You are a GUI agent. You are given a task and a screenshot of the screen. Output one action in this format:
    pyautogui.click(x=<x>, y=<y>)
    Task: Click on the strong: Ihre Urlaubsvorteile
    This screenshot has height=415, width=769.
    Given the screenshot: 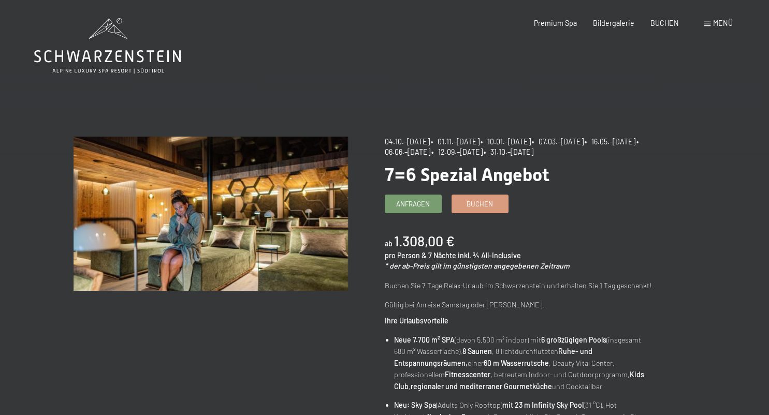 What is the action you would take?
    pyautogui.click(x=416, y=320)
    